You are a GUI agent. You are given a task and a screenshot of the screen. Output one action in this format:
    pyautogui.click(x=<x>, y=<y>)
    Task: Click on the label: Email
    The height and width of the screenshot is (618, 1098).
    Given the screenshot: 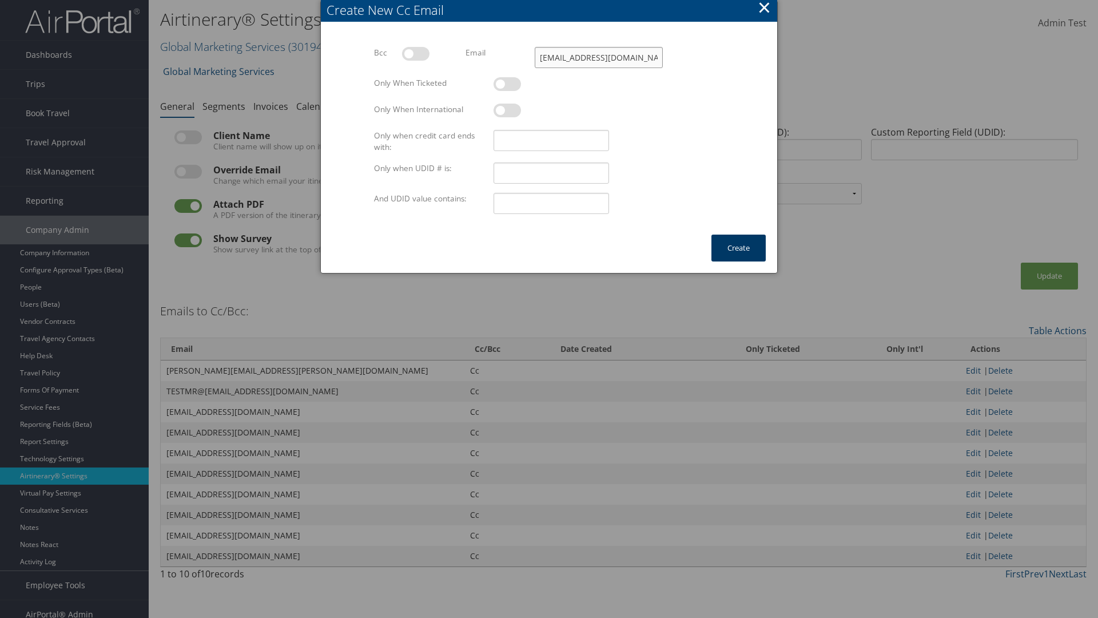 What is the action you would take?
    pyautogui.click(x=495, y=53)
    